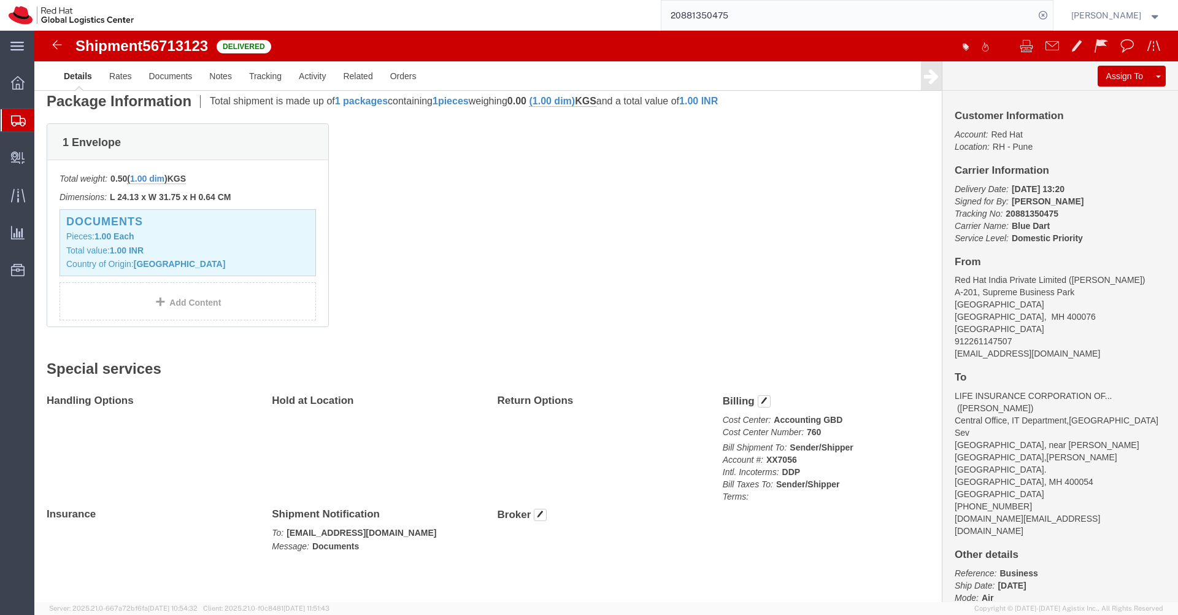 Image resolution: width=1178 pixels, height=615 pixels. I want to click on span: Nilesh Shinde, so click(1106, 15).